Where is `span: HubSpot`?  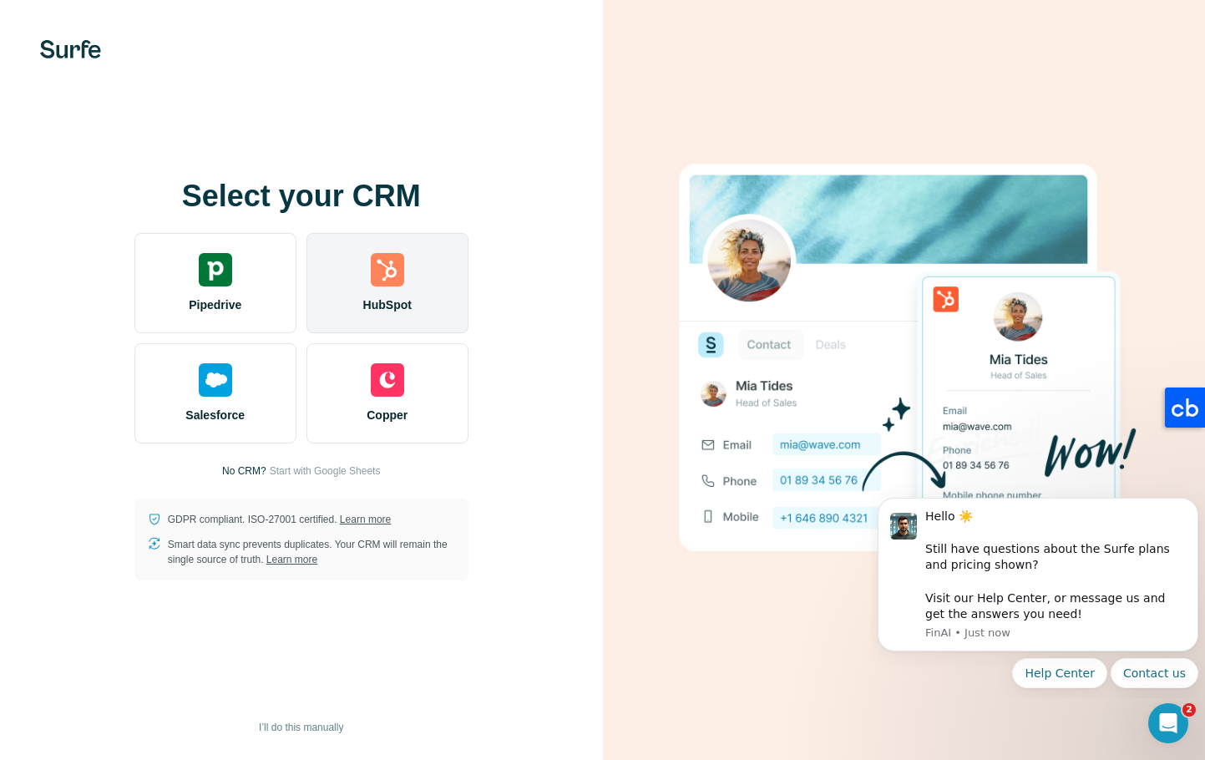 span: HubSpot is located at coordinates (388, 305).